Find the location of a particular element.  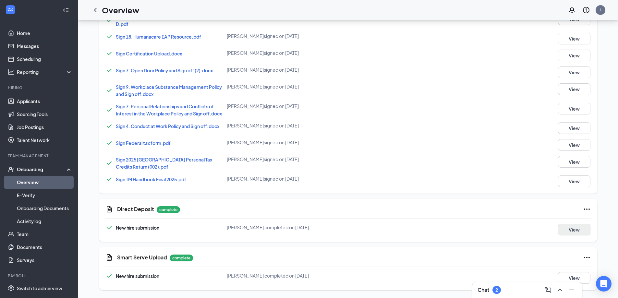

h5: Direct Deposit is located at coordinates (136, 209).